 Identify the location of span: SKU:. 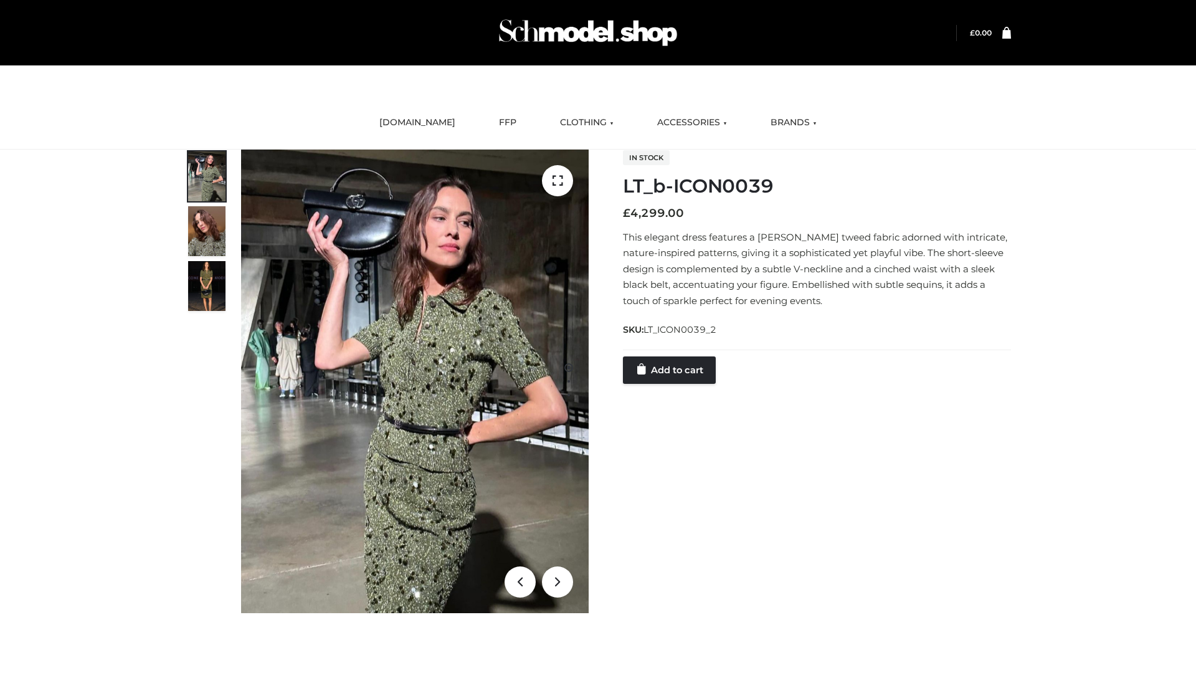
(670, 329).